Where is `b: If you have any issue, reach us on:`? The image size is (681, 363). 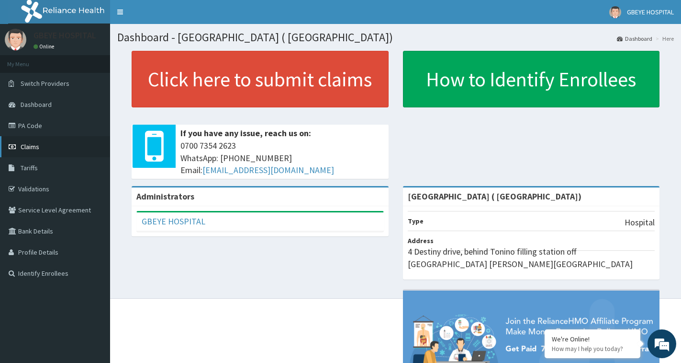 b: If you have any issue, reach us on: is located at coordinates (246, 133).